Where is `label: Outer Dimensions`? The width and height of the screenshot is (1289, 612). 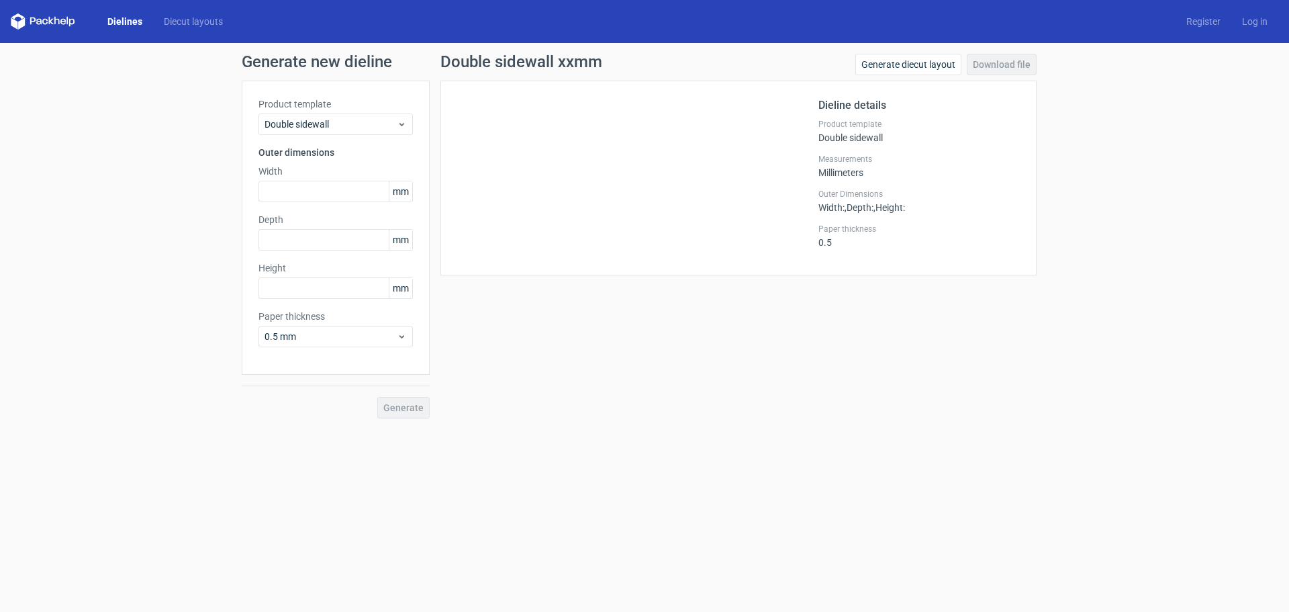 label: Outer Dimensions is located at coordinates (919, 194).